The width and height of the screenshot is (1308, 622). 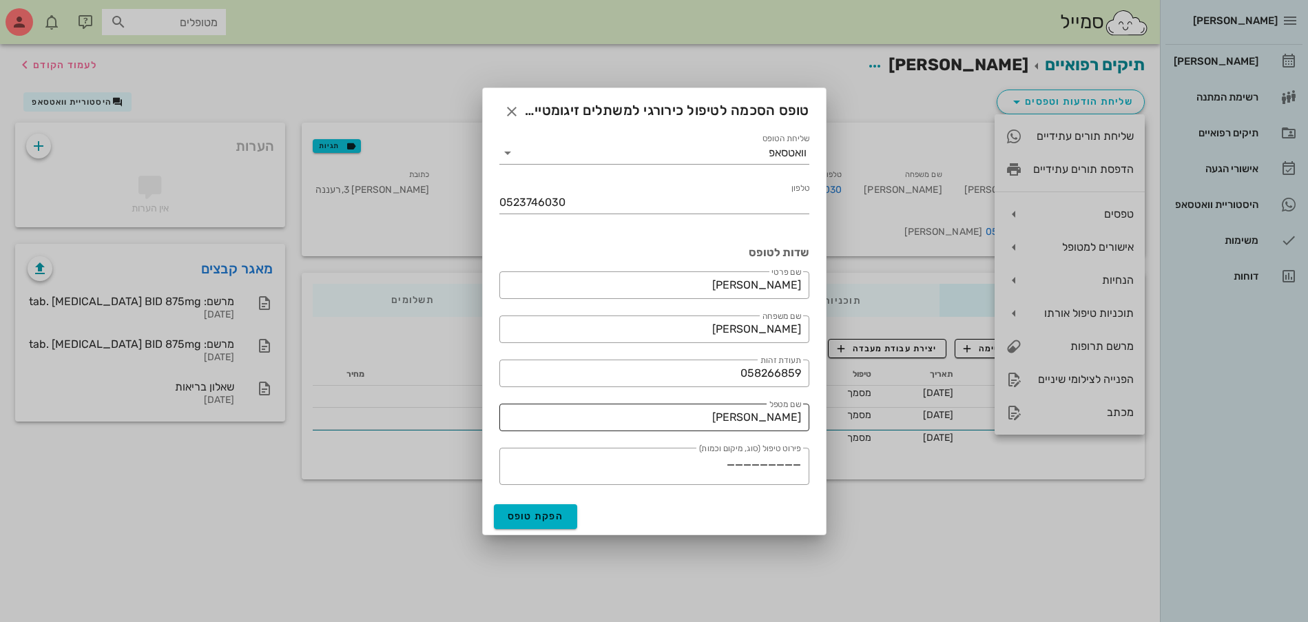 What do you see at coordinates (780, 360) in the screenshot?
I see `label: תעודת זהות` at bounding box center [780, 360].